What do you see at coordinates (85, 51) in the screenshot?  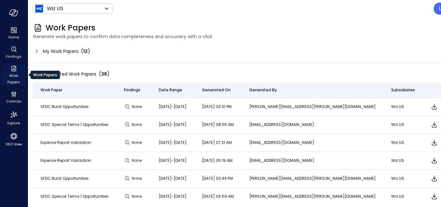 I see `span: 12` at bounding box center [85, 51].